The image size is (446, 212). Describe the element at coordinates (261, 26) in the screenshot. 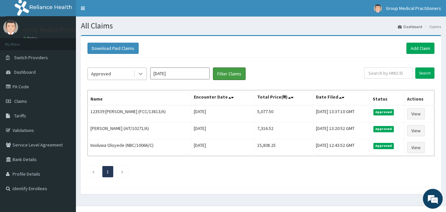

I see `h1: All Claims` at that location.